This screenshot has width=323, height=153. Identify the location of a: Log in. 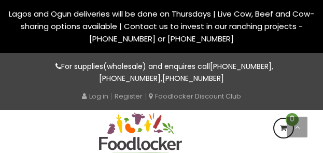
(95, 96).